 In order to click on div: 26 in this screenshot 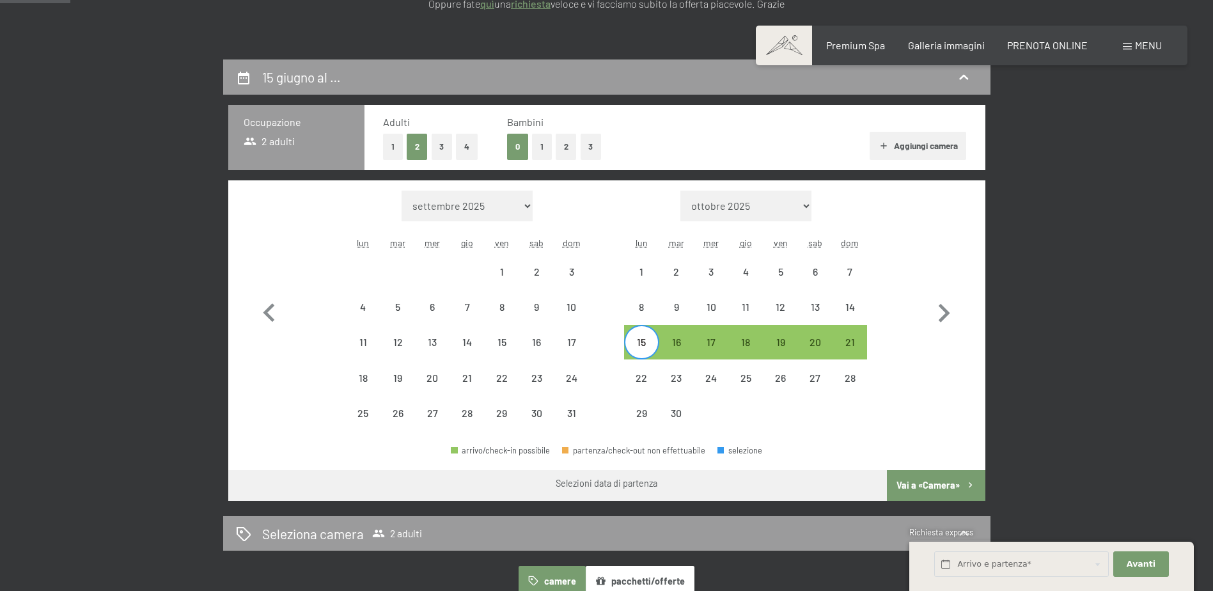, I will do `click(398, 424)`.